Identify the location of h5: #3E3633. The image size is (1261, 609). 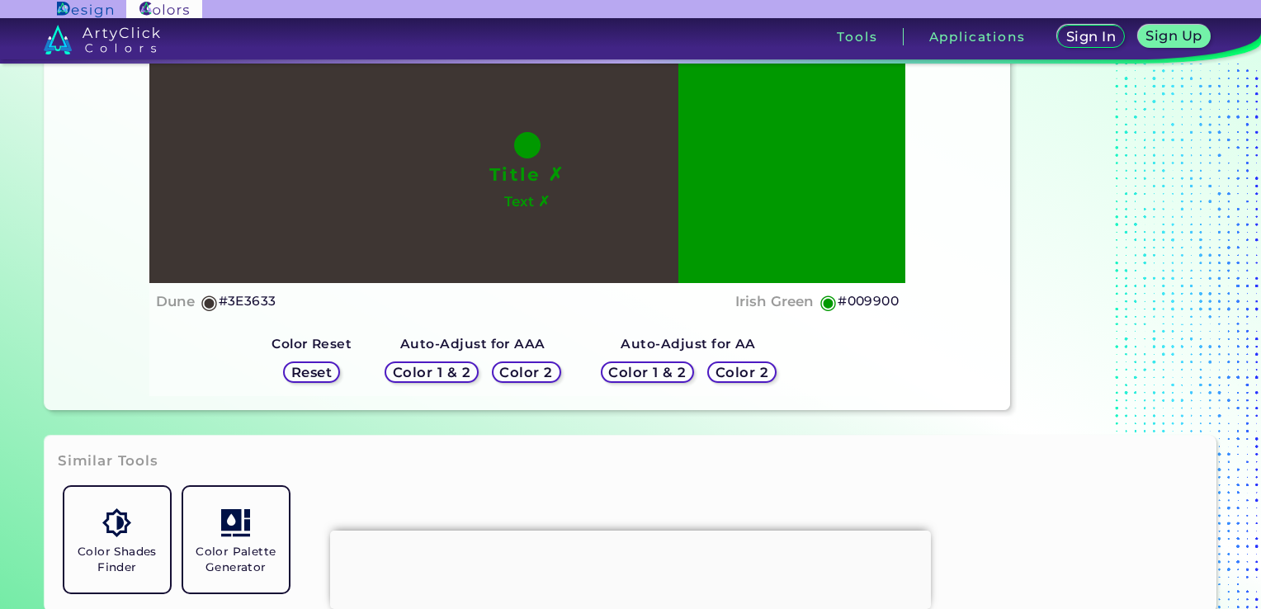
(248, 301).